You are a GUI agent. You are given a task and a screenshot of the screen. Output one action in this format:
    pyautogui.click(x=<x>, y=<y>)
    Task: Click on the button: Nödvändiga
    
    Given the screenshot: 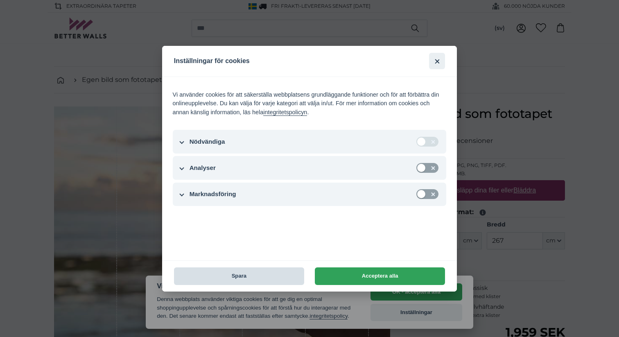 What is the action you would take?
    pyautogui.click(x=310, y=142)
    